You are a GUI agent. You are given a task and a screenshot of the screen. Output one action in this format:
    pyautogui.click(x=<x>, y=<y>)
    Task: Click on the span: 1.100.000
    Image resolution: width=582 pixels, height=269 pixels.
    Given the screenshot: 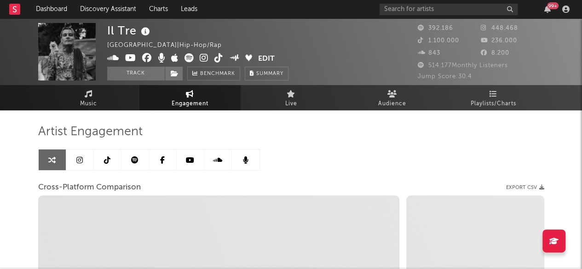 What is the action you would take?
    pyautogui.click(x=438, y=40)
    